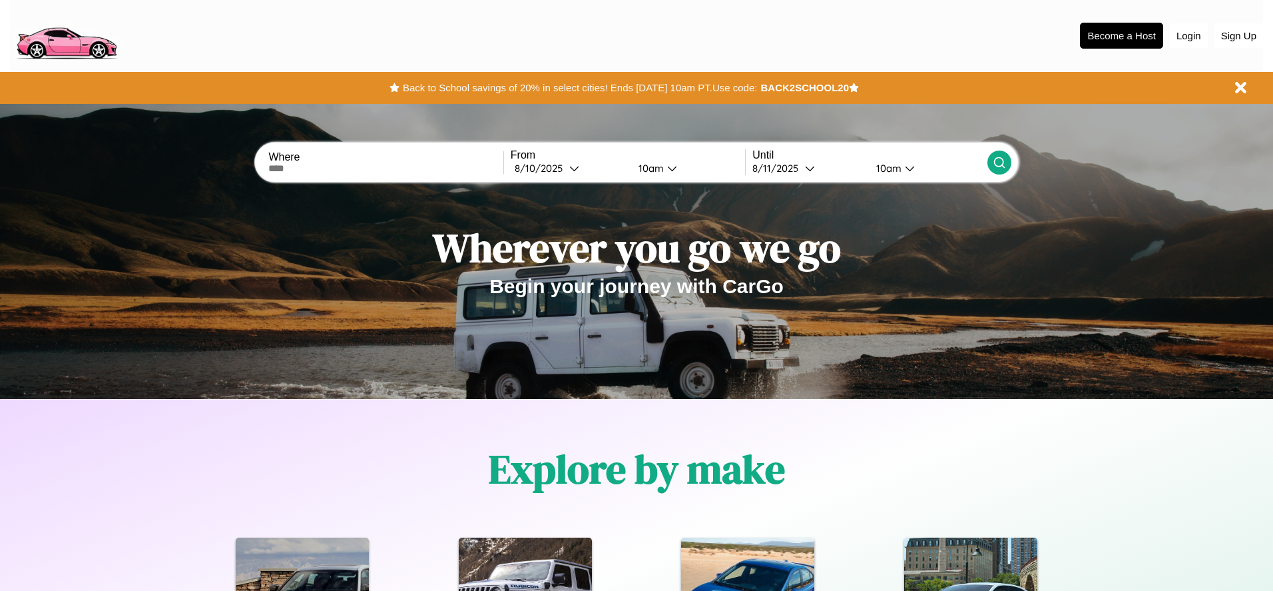  I want to click on div: 8 / 11 / 2025, so click(779, 168).